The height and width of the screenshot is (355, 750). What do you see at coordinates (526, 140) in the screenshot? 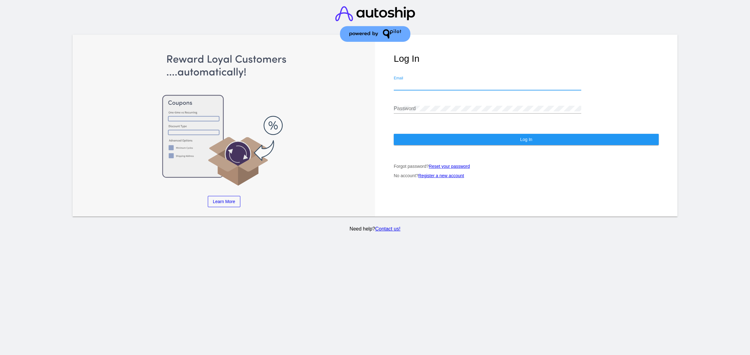
I see `span: Log In` at bounding box center [526, 140].